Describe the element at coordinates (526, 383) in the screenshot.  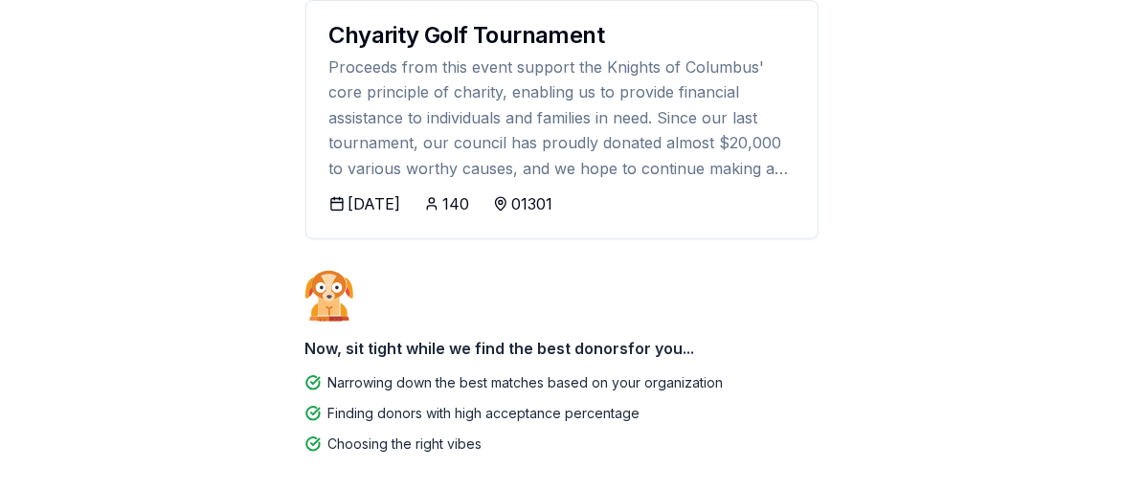
I see `div: Narrowing down the best matches based on your organization` at that location.